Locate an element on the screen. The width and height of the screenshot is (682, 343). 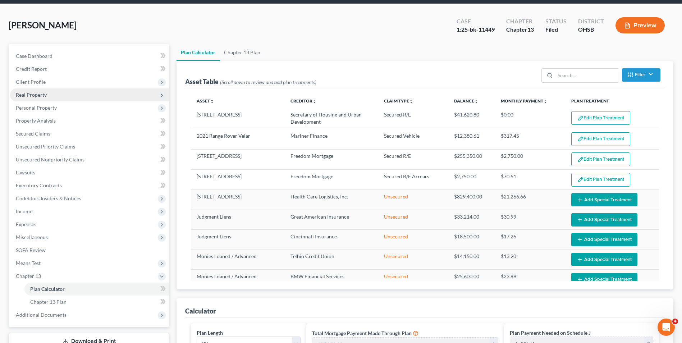
td: Secured Vehicle is located at coordinates (413, 139).